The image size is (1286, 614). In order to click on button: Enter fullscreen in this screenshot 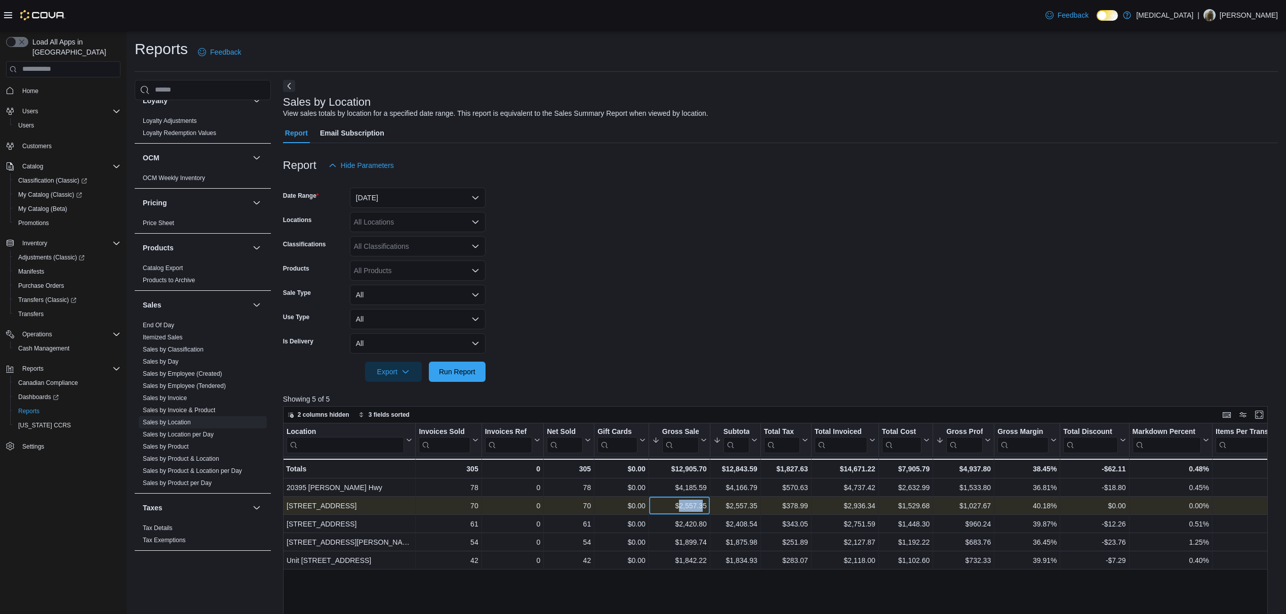, I will do `click(1259, 415)`.